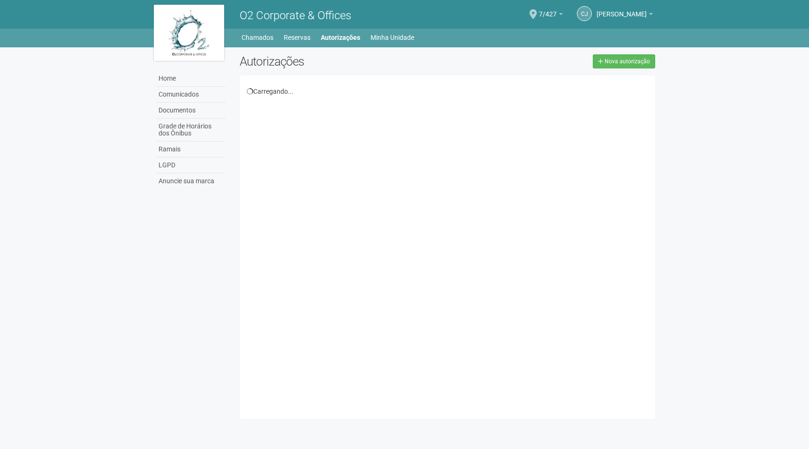 The width and height of the screenshot is (809, 449). What do you see at coordinates (550, 15) in the screenshot?
I see `a: 7/427` at bounding box center [550, 15].